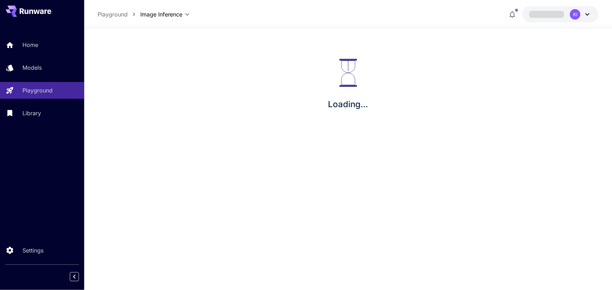 The width and height of the screenshot is (612, 290). What do you see at coordinates (113, 14) in the screenshot?
I see `a: Playground` at bounding box center [113, 14].